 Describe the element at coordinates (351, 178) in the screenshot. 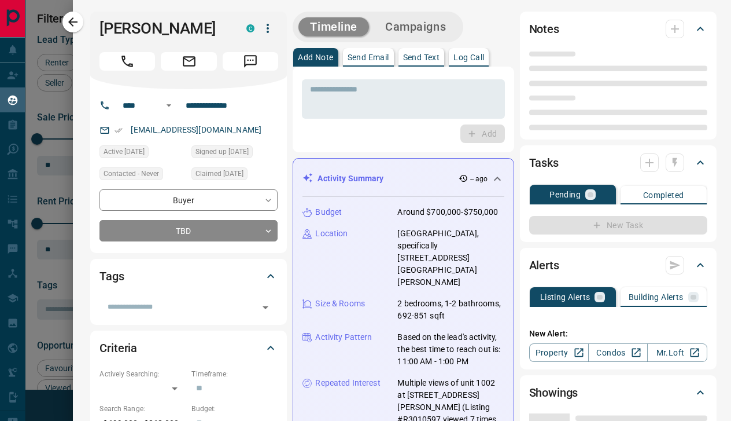

I see `p: Activity Summary` at that location.